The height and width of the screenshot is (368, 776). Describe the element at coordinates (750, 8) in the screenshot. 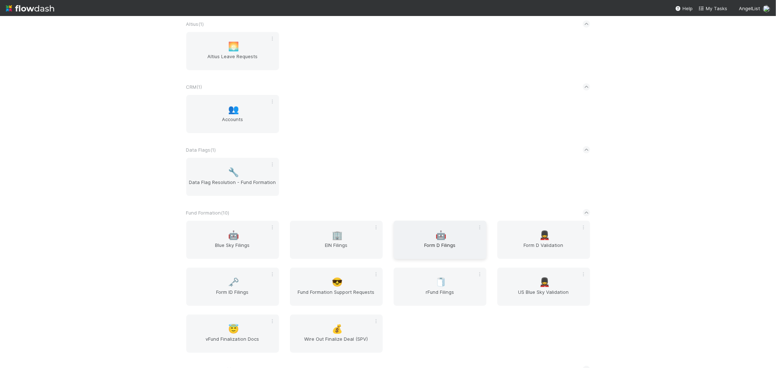

I see `span: AngelList` at that location.